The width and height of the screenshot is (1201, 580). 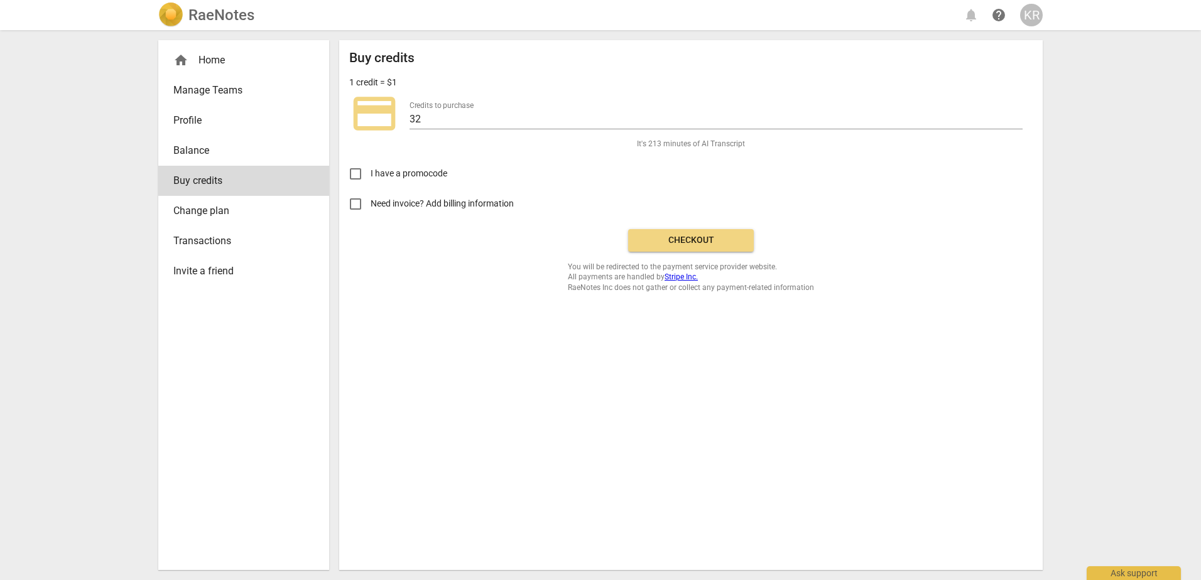 What do you see at coordinates (244, 241) in the screenshot?
I see `a: Transactions` at bounding box center [244, 241].